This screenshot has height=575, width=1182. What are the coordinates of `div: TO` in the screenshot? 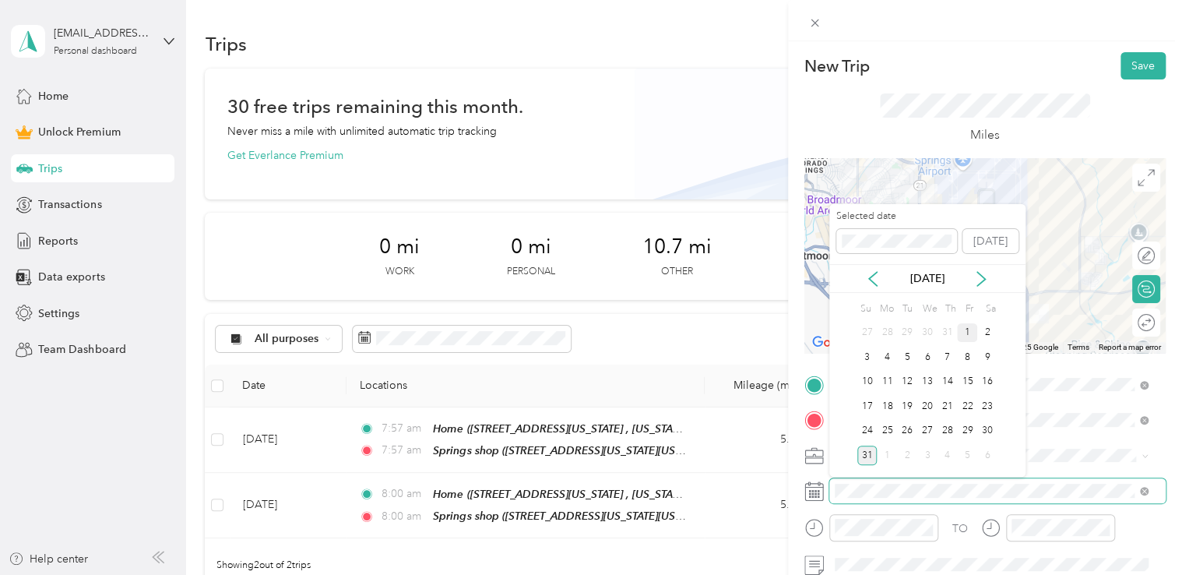 It's located at (960, 528).